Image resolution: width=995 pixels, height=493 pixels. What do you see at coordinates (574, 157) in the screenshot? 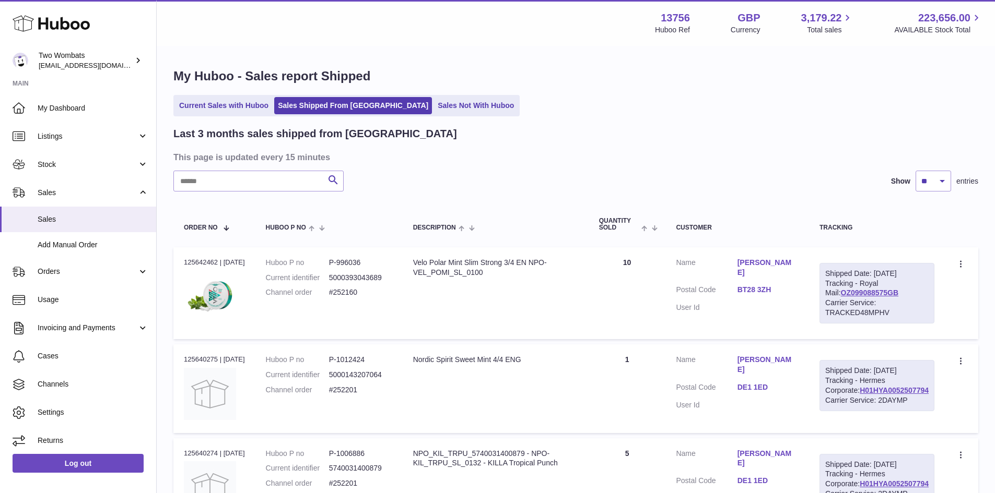
I see `h3: This page is updated every 15 minutes` at bounding box center [574, 157].